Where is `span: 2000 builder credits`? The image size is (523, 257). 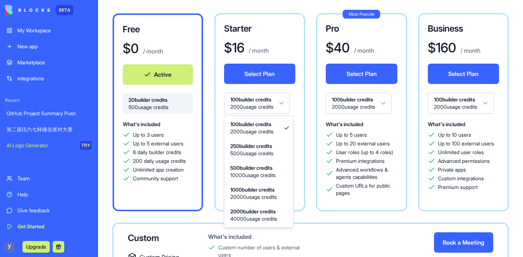
span: 2000 builder credits is located at coordinates (254, 212).